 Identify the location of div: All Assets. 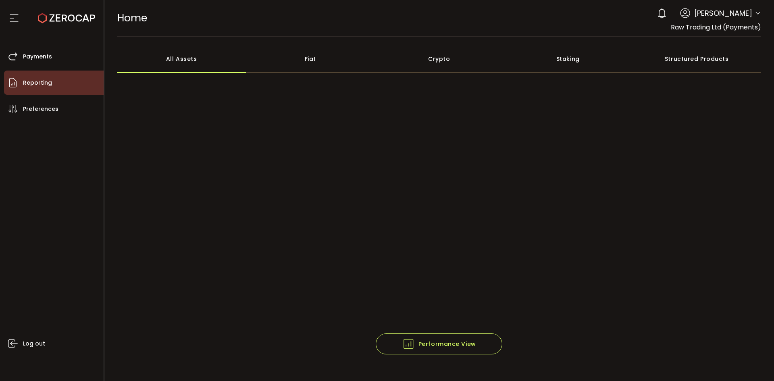
(182, 59).